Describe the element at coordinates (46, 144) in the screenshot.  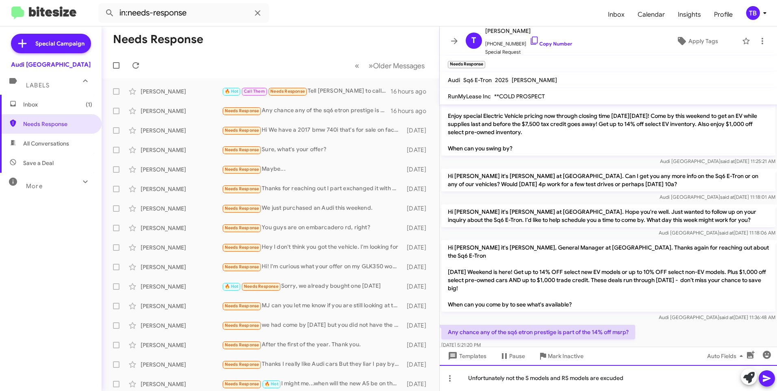
I see `span: All Conversations` at that location.